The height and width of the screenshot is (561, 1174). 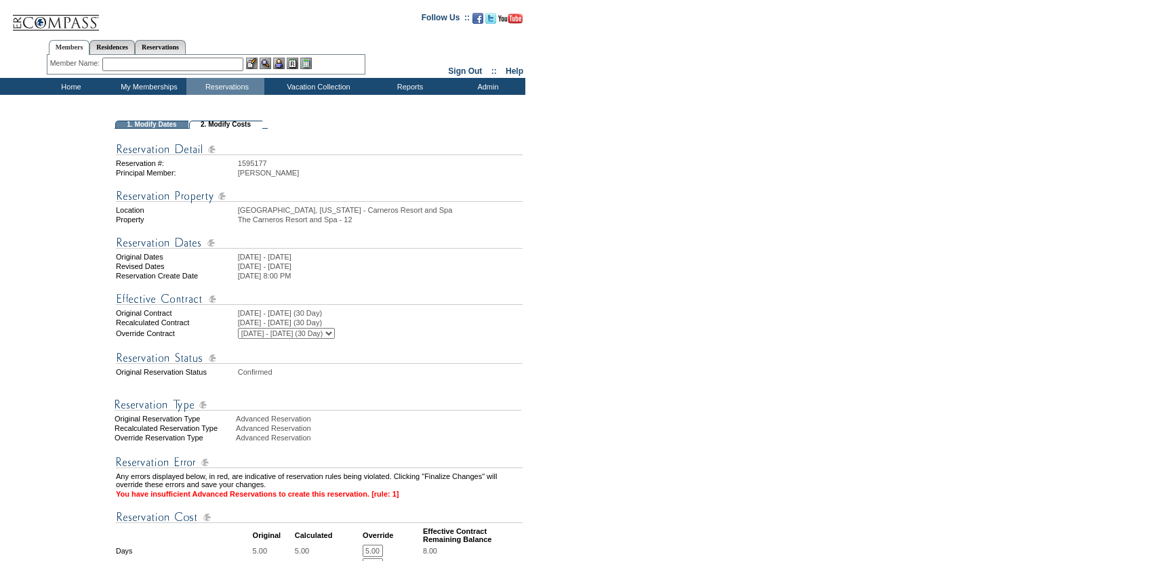 I want to click on a: Help, so click(x=515, y=71).